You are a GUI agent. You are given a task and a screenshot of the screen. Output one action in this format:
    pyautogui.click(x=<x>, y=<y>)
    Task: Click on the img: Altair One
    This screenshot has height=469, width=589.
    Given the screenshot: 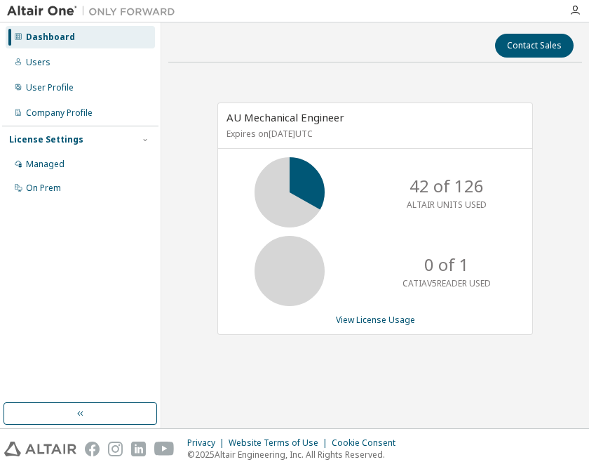 What is the action you would take?
    pyautogui.click(x=95, y=11)
    